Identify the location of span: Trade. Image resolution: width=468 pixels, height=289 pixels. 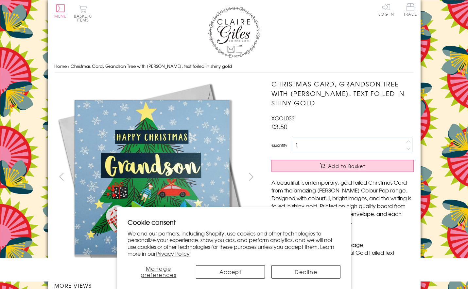
(410, 9).